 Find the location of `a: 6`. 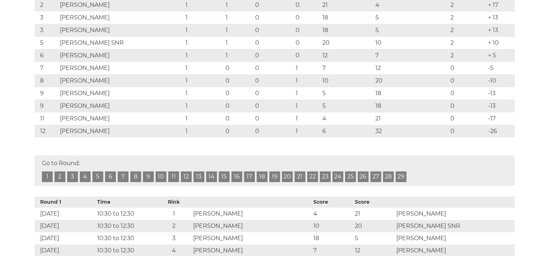

a: 6 is located at coordinates (111, 177).